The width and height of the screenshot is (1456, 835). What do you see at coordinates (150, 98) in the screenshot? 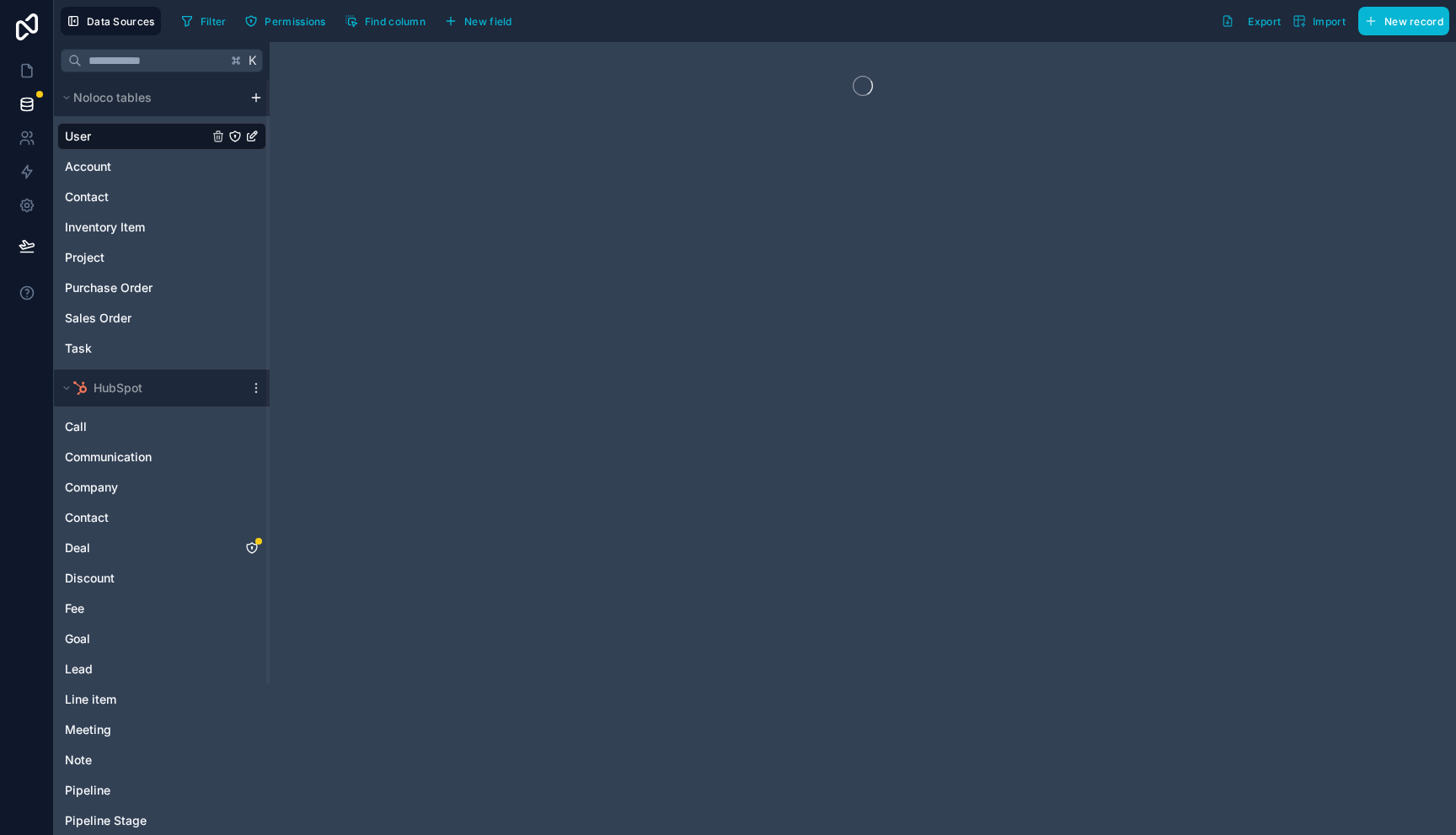
I see `button: Noloco tables` at bounding box center [150, 98].